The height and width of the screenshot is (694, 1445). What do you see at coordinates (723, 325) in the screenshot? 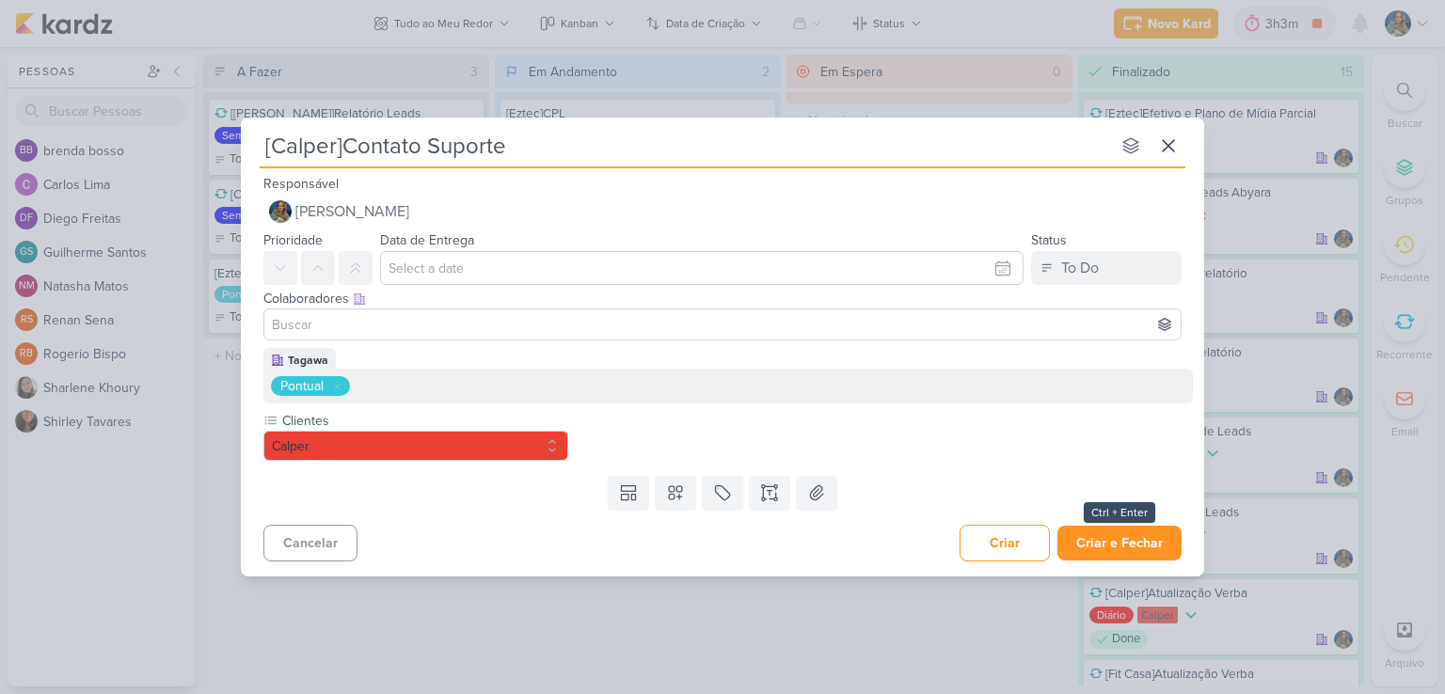
I see `input: Buscar` at bounding box center [723, 325].